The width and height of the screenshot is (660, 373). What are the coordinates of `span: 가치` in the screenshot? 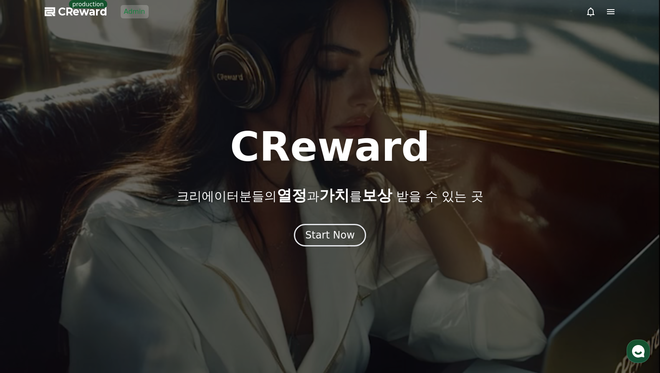 It's located at (334, 195).